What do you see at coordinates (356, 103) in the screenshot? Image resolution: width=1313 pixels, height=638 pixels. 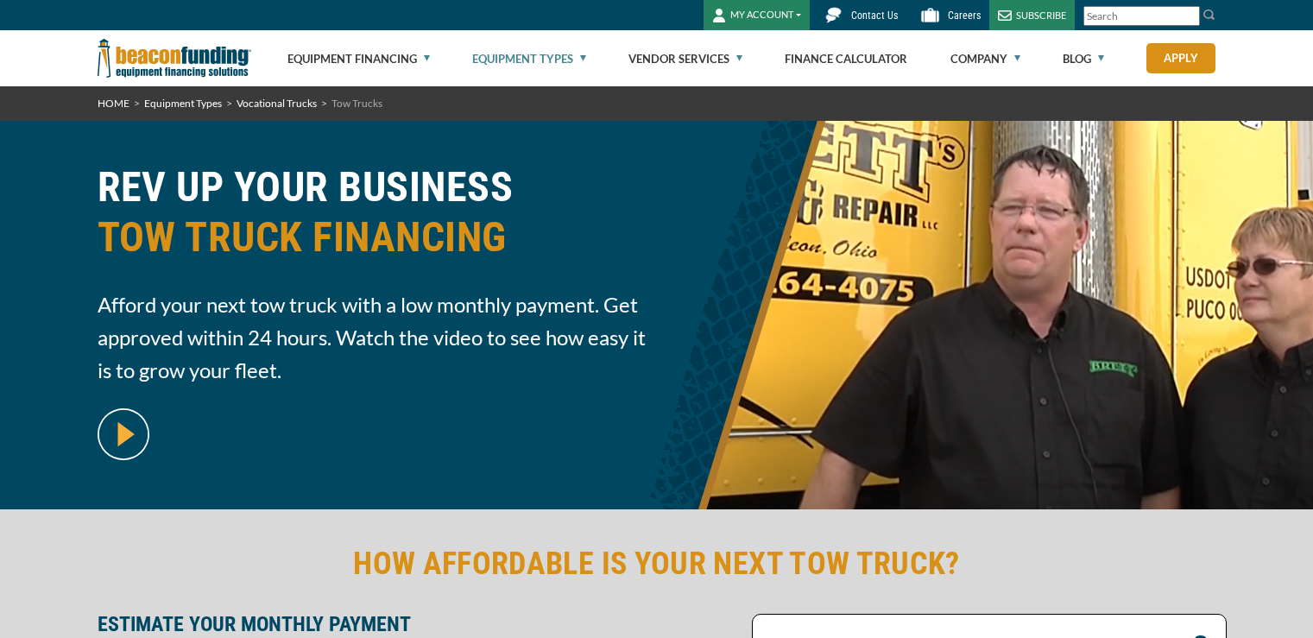 I see `span: Tow Trucks` at bounding box center [356, 103].